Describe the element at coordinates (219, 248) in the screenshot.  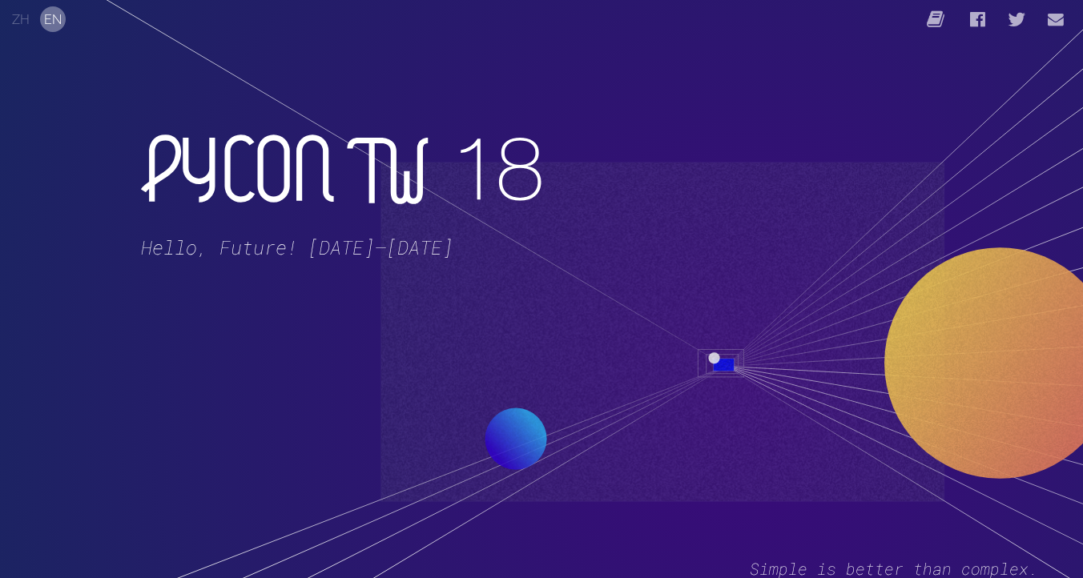
I see `span: Hello, Future!` at that location.